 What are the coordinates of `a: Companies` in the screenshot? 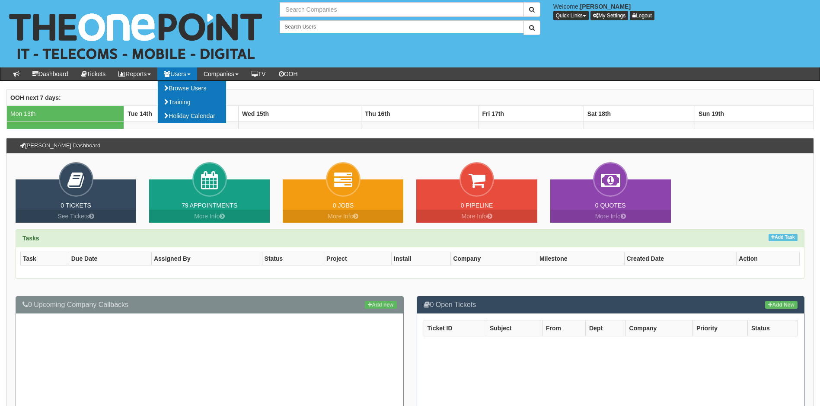 It's located at (221, 74).